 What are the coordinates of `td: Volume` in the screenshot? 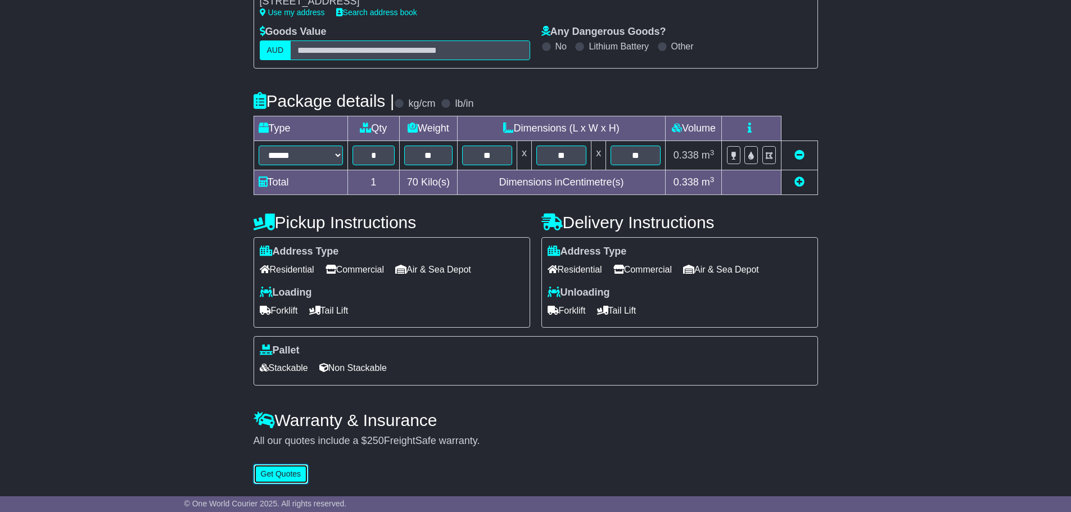 It's located at (693, 129).